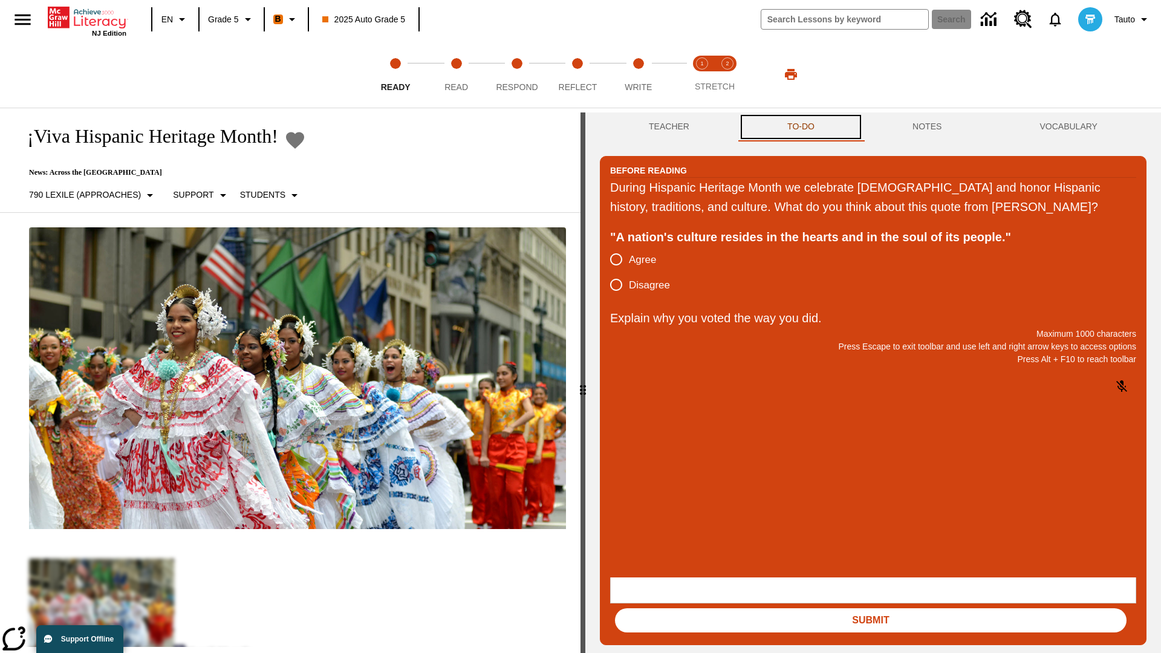  I want to click on div: activity, so click(873, 383).